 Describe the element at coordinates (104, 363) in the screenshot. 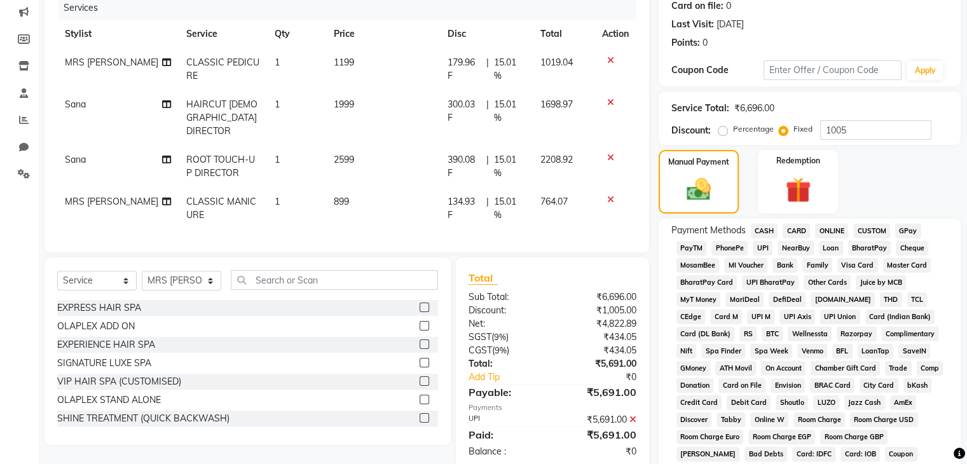

I see `div: SIGNATURE LUXE SPA` at that location.